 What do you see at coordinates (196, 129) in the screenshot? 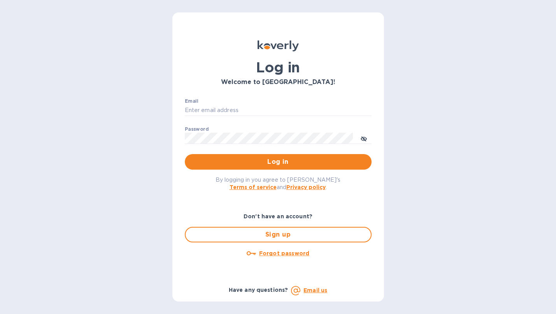
I see `label: Password` at bounding box center [196, 129].